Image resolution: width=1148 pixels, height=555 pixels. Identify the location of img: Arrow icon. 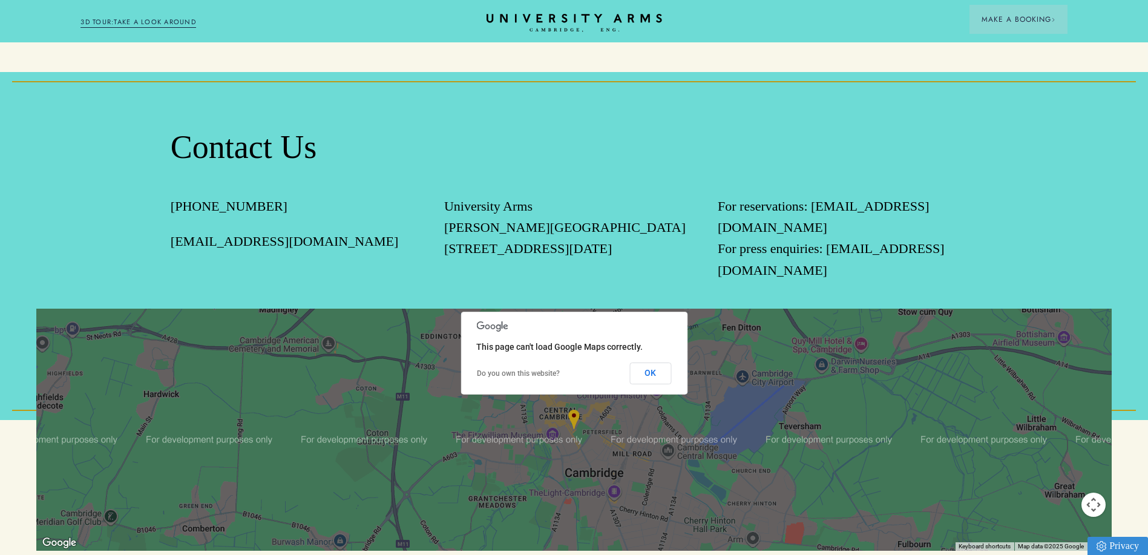
(1053, 19).